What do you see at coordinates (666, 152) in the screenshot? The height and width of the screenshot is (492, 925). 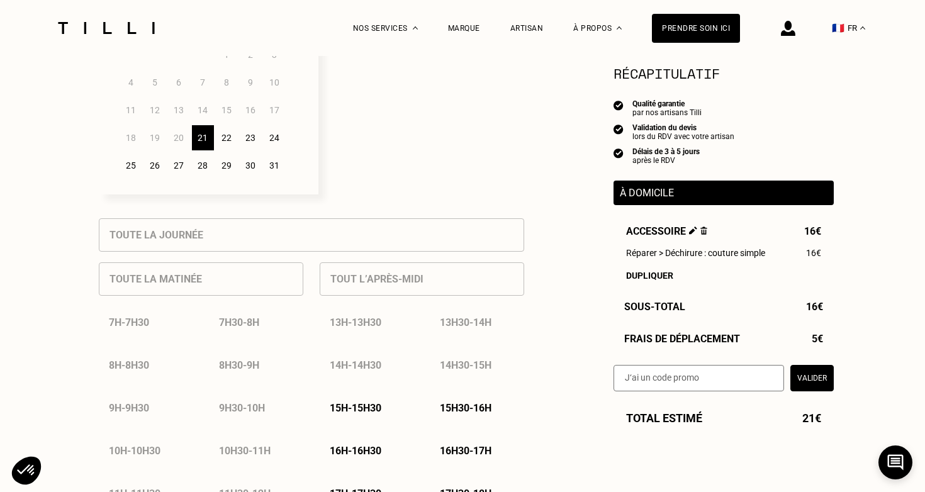 I see `div: Délais de 3 à 5 jours` at bounding box center [666, 152].